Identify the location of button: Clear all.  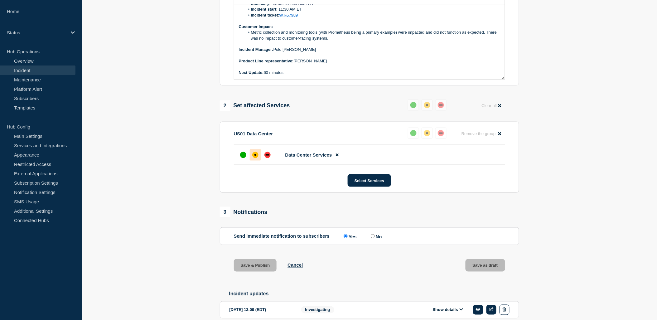
(491, 105).